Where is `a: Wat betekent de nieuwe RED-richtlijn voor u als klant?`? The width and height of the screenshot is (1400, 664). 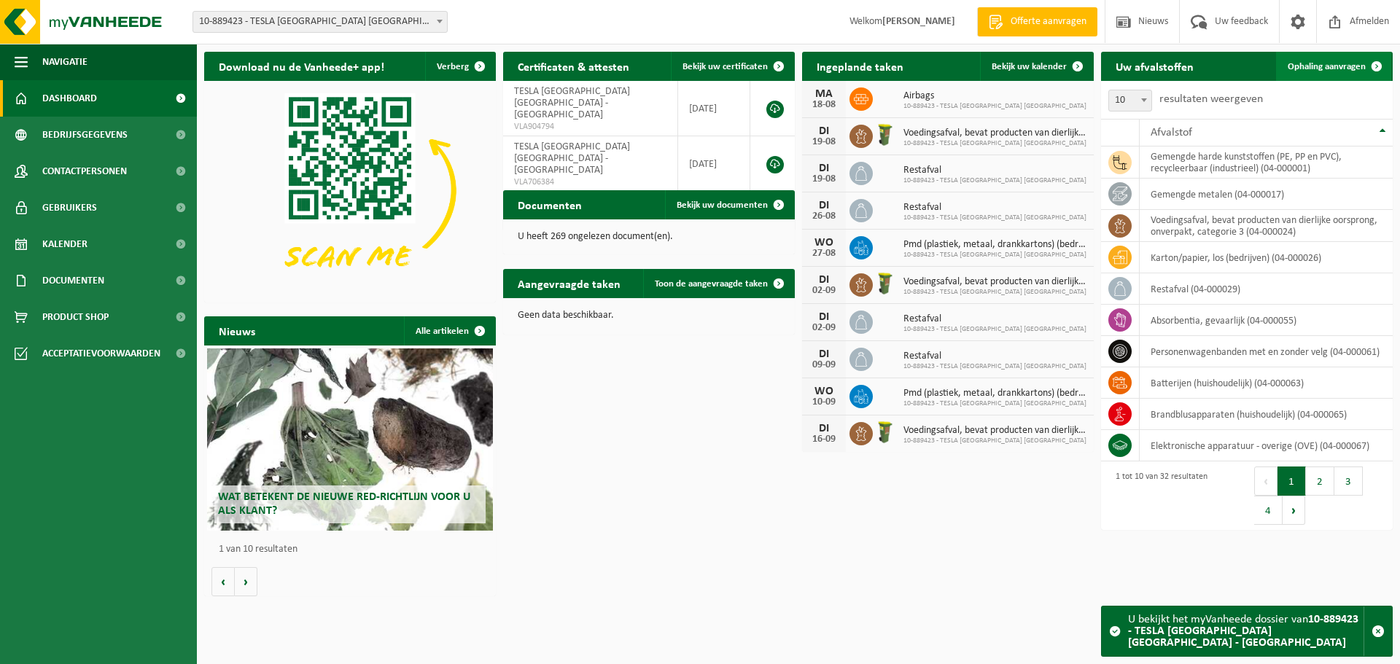
a: Wat betekent de nieuwe RED-richtlijn voor u als klant? is located at coordinates (350, 440).